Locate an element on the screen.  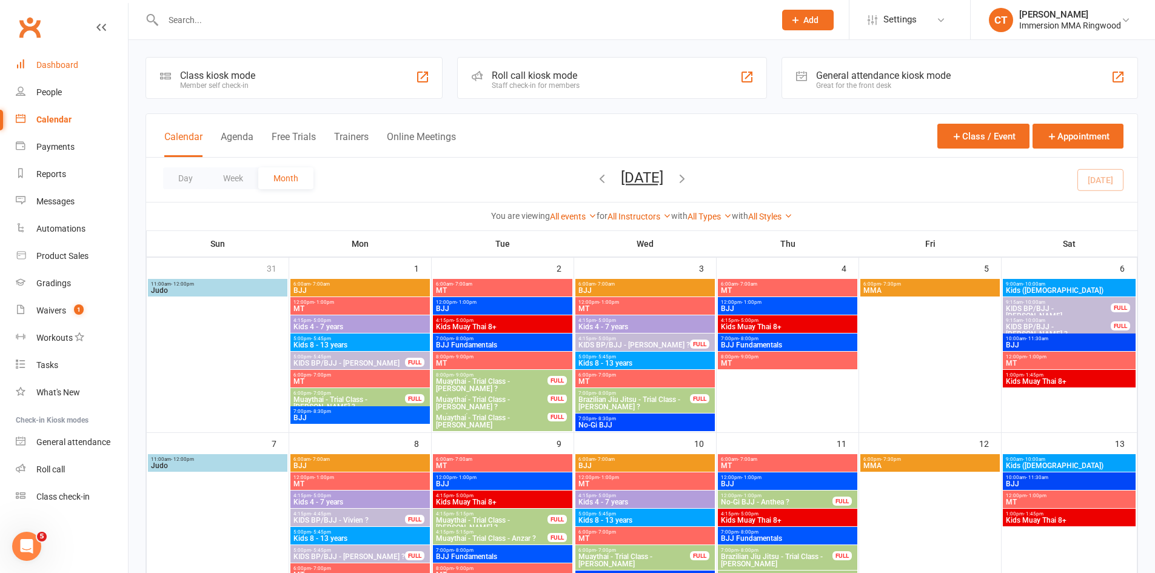
a: Calendar is located at coordinates (72, 119).